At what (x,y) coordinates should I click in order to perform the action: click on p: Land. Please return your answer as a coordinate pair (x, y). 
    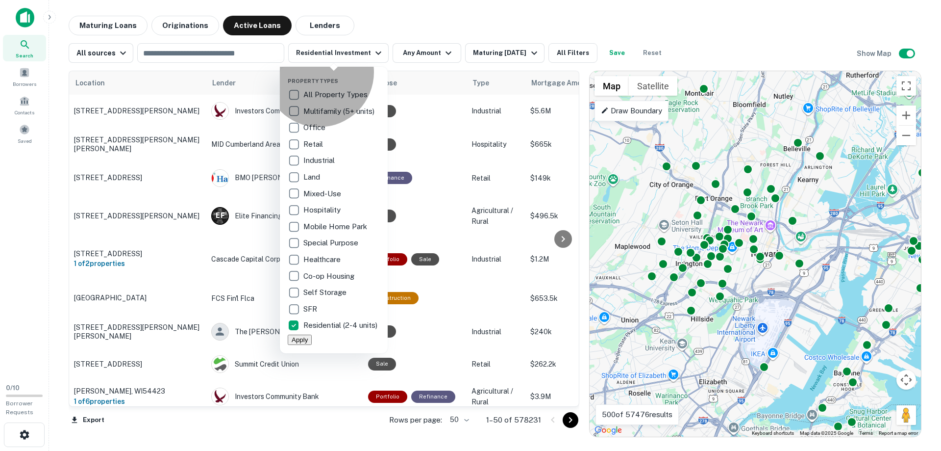
    Looking at the image, I should click on (313, 177).